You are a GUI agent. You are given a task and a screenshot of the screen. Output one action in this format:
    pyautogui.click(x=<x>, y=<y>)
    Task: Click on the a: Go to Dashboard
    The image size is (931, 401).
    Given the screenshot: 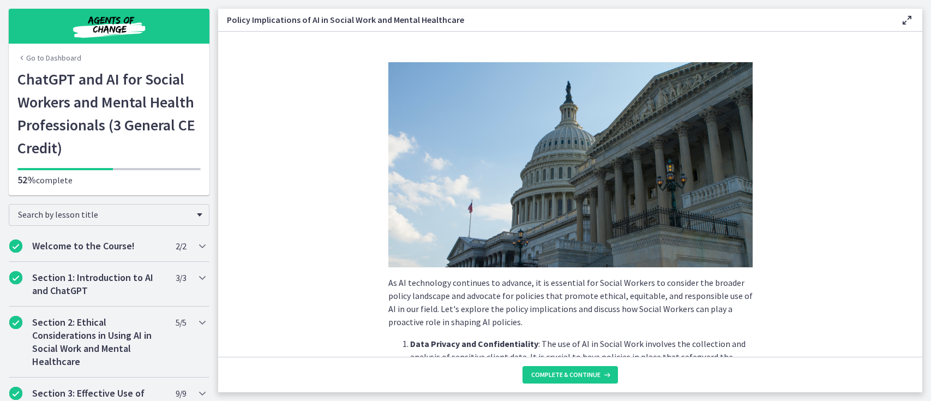 What is the action you would take?
    pyautogui.click(x=49, y=58)
    